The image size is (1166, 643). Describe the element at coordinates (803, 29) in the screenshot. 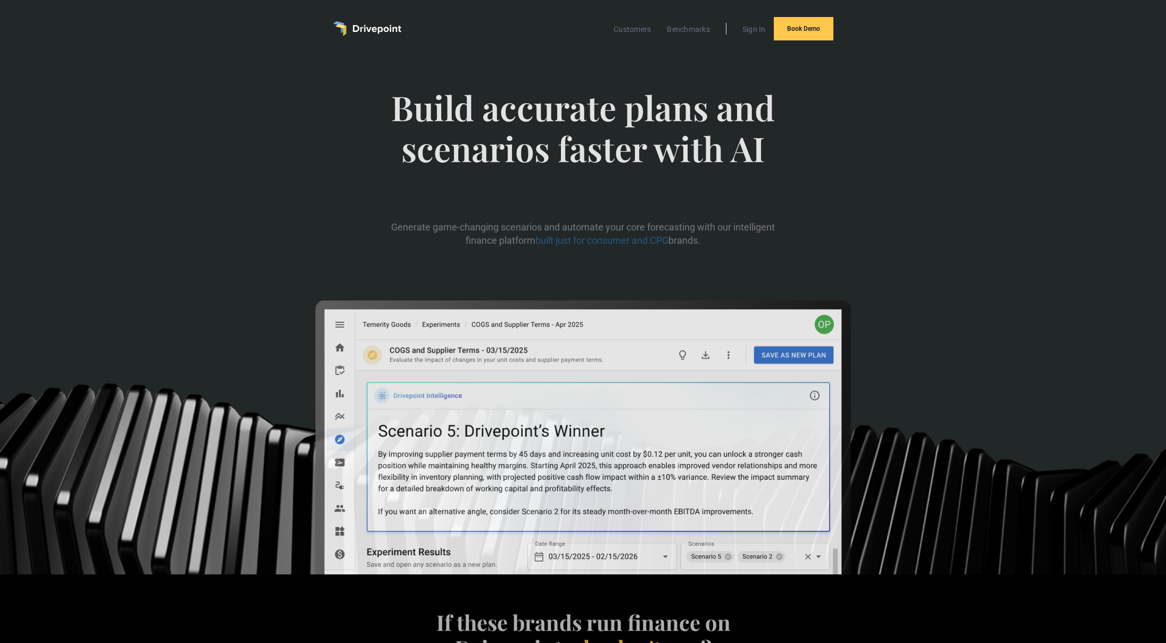

I see `a: Book Demo` at that location.